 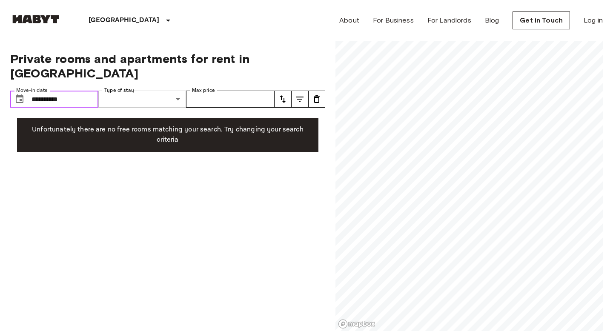 What do you see at coordinates (20, 99) in the screenshot?
I see `button: Choose date, selected date is 17 Aug 2025` at bounding box center [20, 99].